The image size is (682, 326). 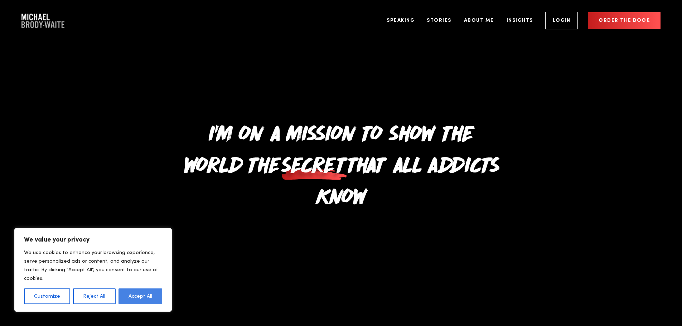 I want to click on a: About Me, so click(x=479, y=20).